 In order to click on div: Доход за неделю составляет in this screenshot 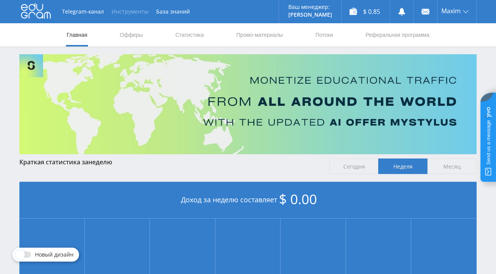, I will do `click(248, 200)`.